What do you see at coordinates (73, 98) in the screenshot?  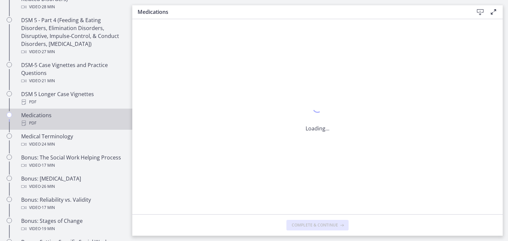 I see `div: DSM 5 Longer Case Vignettes` at bounding box center [73, 98].